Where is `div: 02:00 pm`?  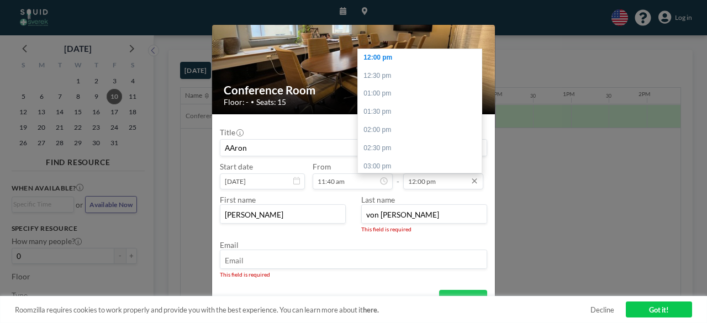 div: 02:00 pm is located at coordinates (423, 130).